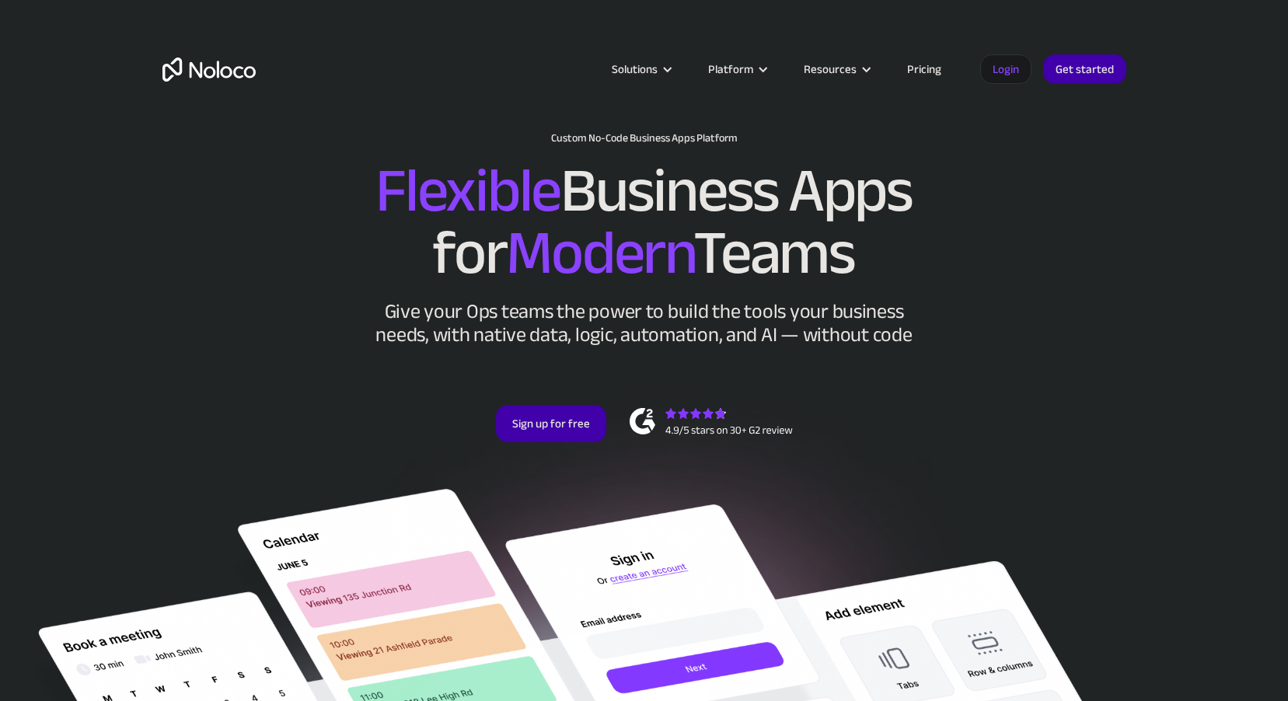 The image size is (1288, 701). Describe the element at coordinates (209, 69) in the screenshot. I see `a: home` at that location.